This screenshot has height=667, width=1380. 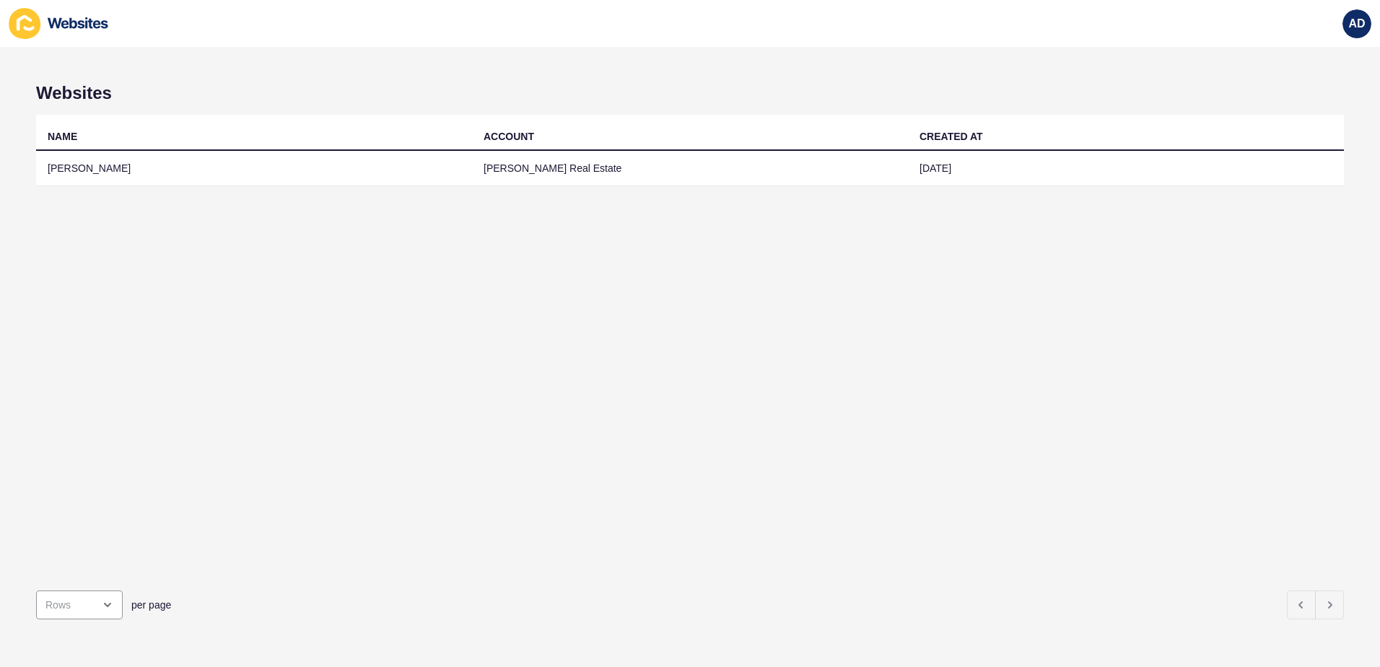 I want to click on h1: Websites, so click(x=690, y=93).